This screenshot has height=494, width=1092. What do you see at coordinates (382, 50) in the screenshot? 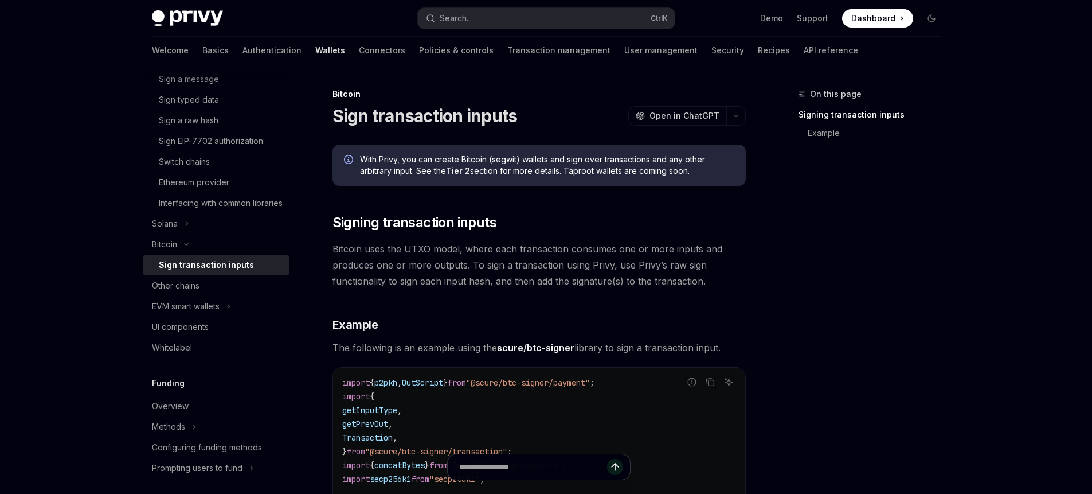
I see `a: Connectors` at bounding box center [382, 50].